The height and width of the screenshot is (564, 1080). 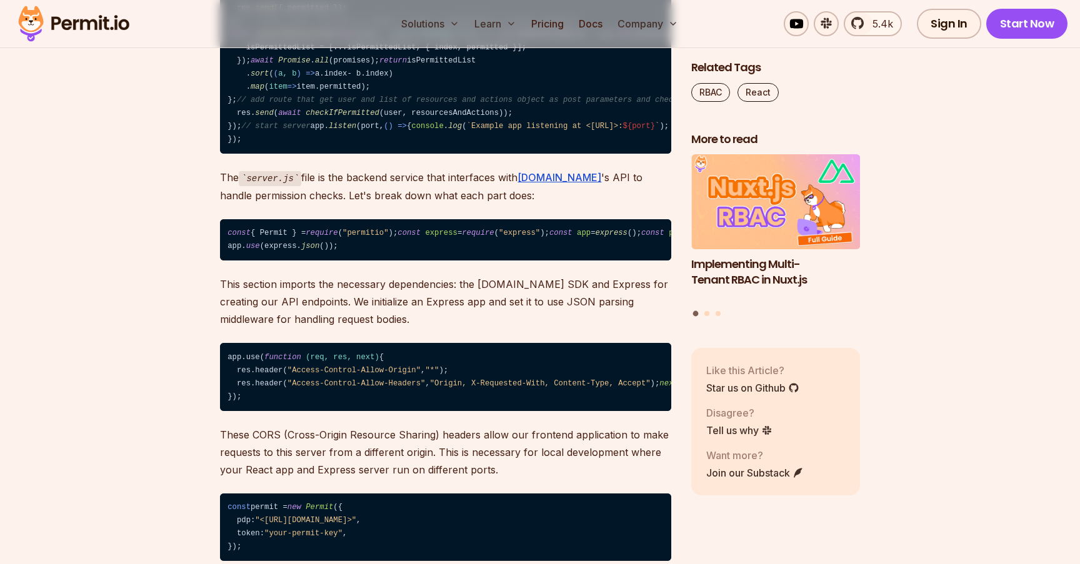 What do you see at coordinates (446, 186) in the screenshot?
I see `p: The file is the backend service that interfaces with 's API to handle permission checks. Let's br...` at bounding box center [446, 186].